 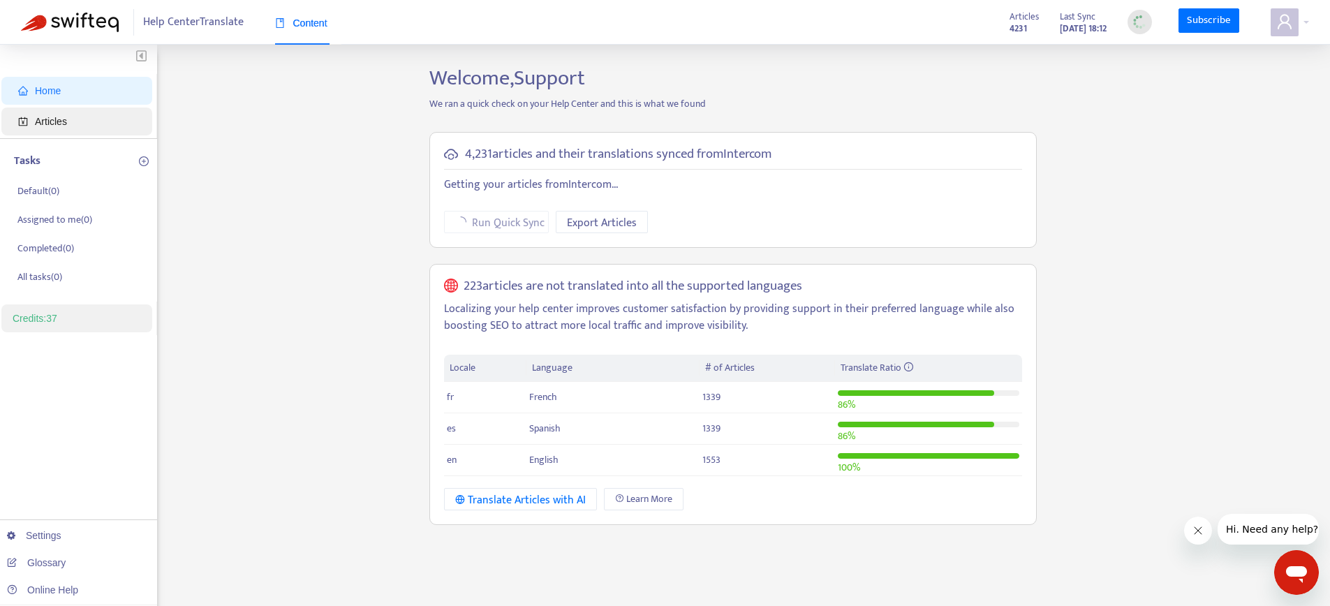 What do you see at coordinates (38, 191) in the screenshot?
I see `p: Default ( 0 )` at bounding box center [38, 191].